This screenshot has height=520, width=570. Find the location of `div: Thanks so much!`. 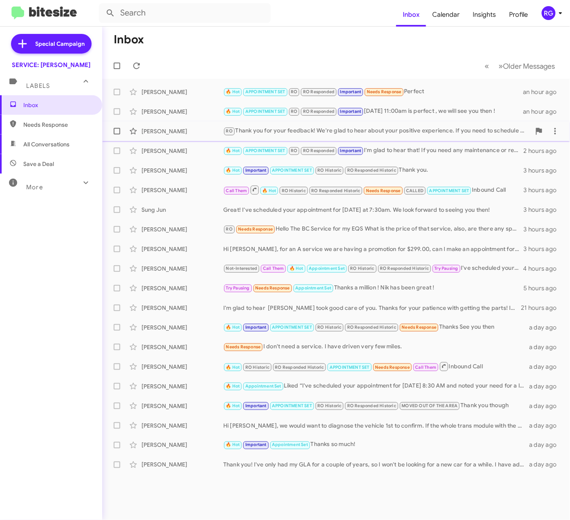

div: Thanks so much! is located at coordinates (376, 445).